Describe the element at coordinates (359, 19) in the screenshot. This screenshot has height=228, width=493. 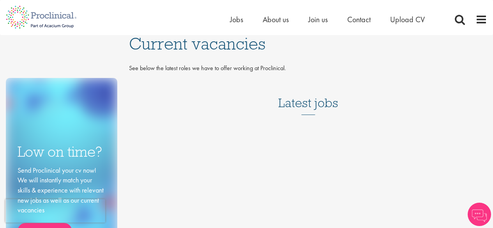
I see `span: Contact` at that location.